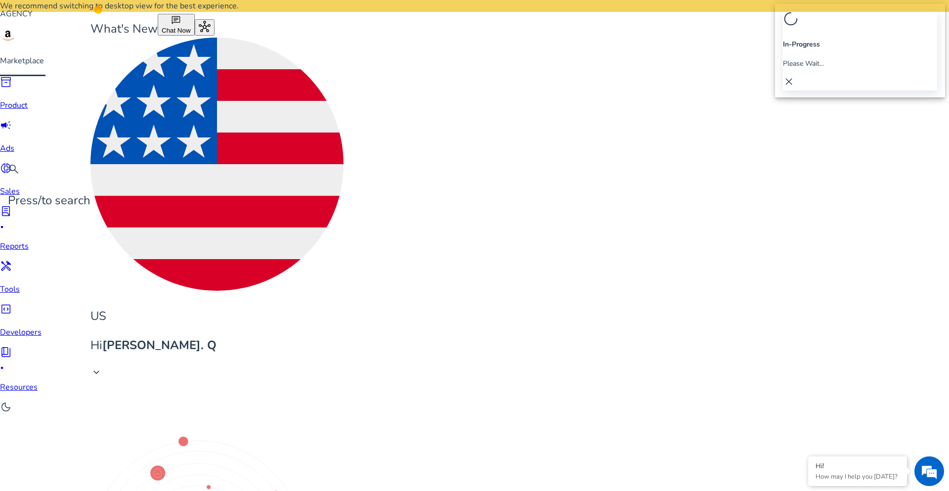 This screenshot has width=949, height=491. I want to click on span: hub, so click(205, 27).